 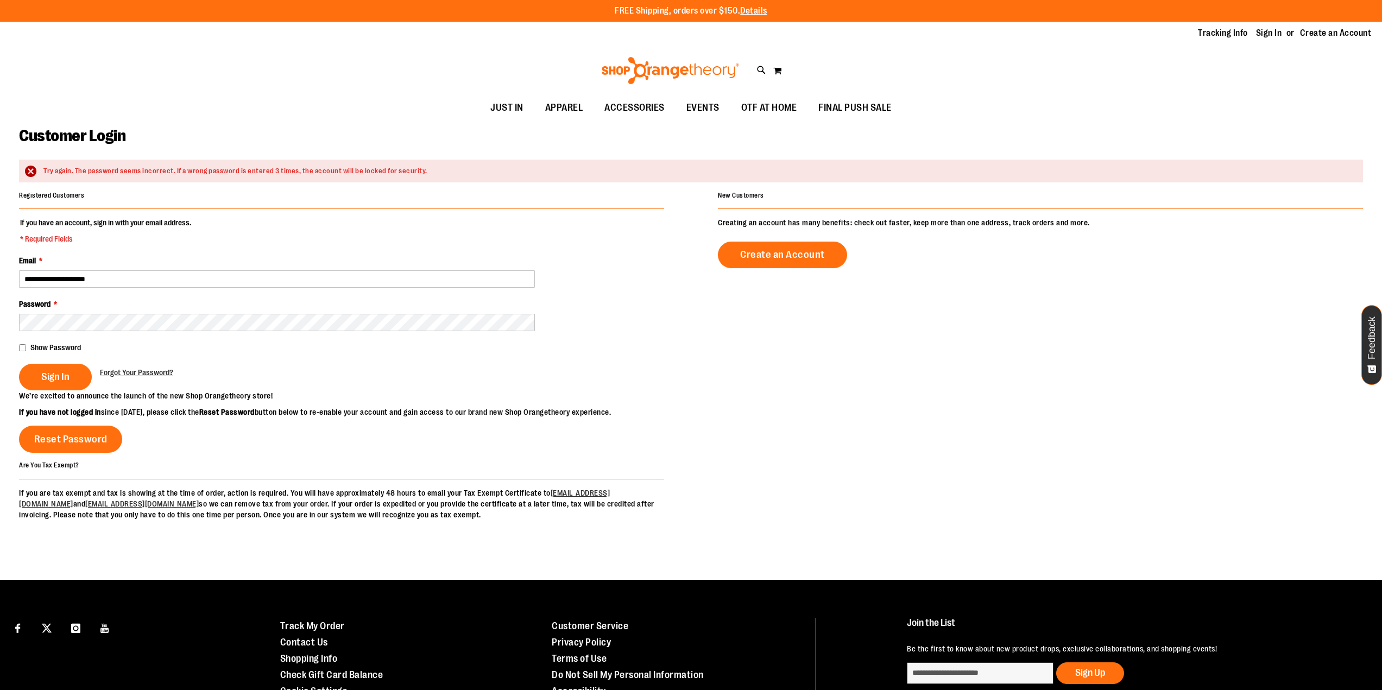 I want to click on strong: Are You Tax Exempt?, so click(x=49, y=465).